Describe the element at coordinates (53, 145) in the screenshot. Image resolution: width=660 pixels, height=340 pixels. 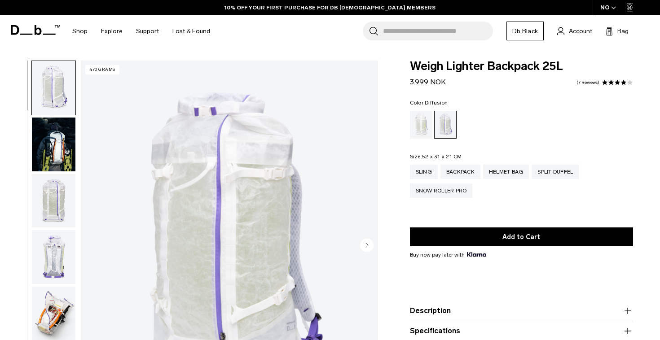
I see `img: Weigh_Lighter_Backpack_25L_Lifestyle_new.png` at that location.